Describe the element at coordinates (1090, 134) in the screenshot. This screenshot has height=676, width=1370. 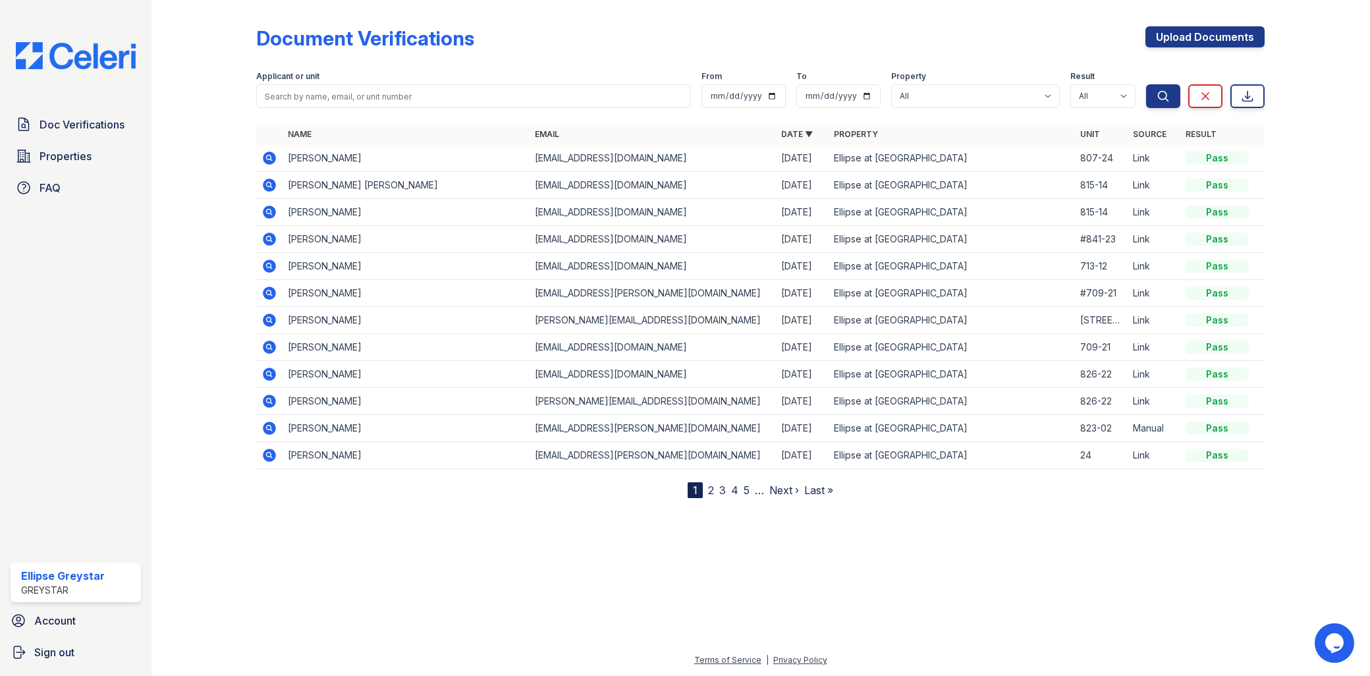
I see `a: Unit` at that location.